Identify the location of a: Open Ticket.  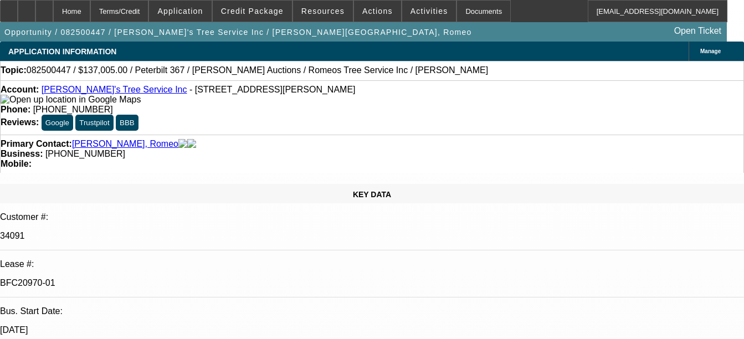
(697, 31).